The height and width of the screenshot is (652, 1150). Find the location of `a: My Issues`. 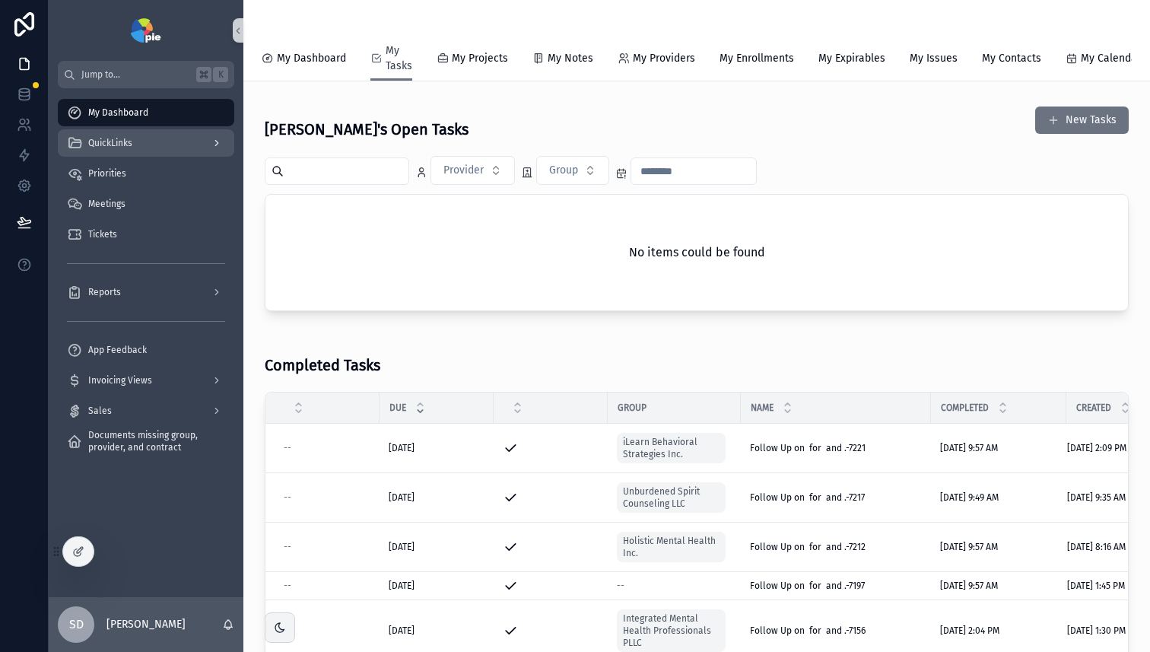

a: My Issues is located at coordinates (933, 60).